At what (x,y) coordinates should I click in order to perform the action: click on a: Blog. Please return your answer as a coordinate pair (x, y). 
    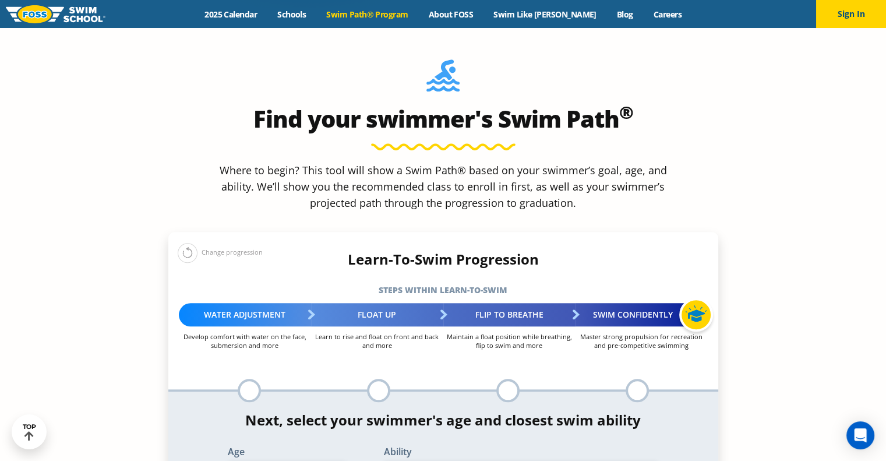
    Looking at the image, I should click on (624, 14).